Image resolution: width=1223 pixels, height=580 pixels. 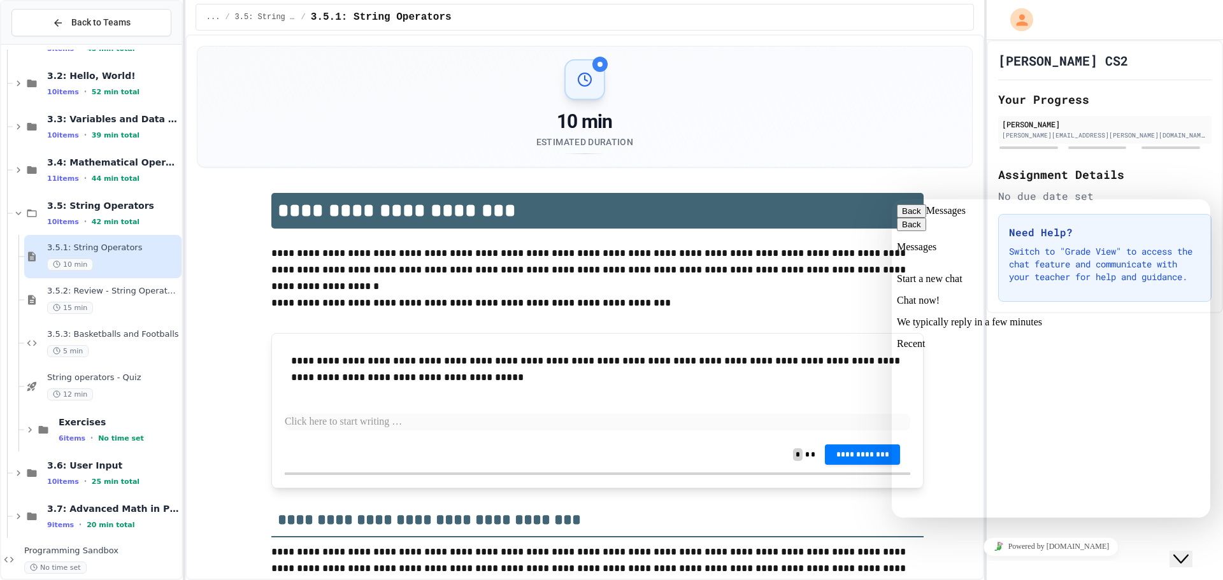 What do you see at coordinates (115, 178) in the screenshot?
I see `span: 44 min total` at bounding box center [115, 178].